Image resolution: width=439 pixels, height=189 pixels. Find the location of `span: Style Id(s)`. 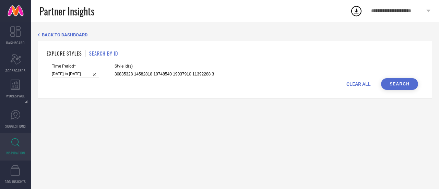

span: Style Id(s) is located at coordinates (164, 66).